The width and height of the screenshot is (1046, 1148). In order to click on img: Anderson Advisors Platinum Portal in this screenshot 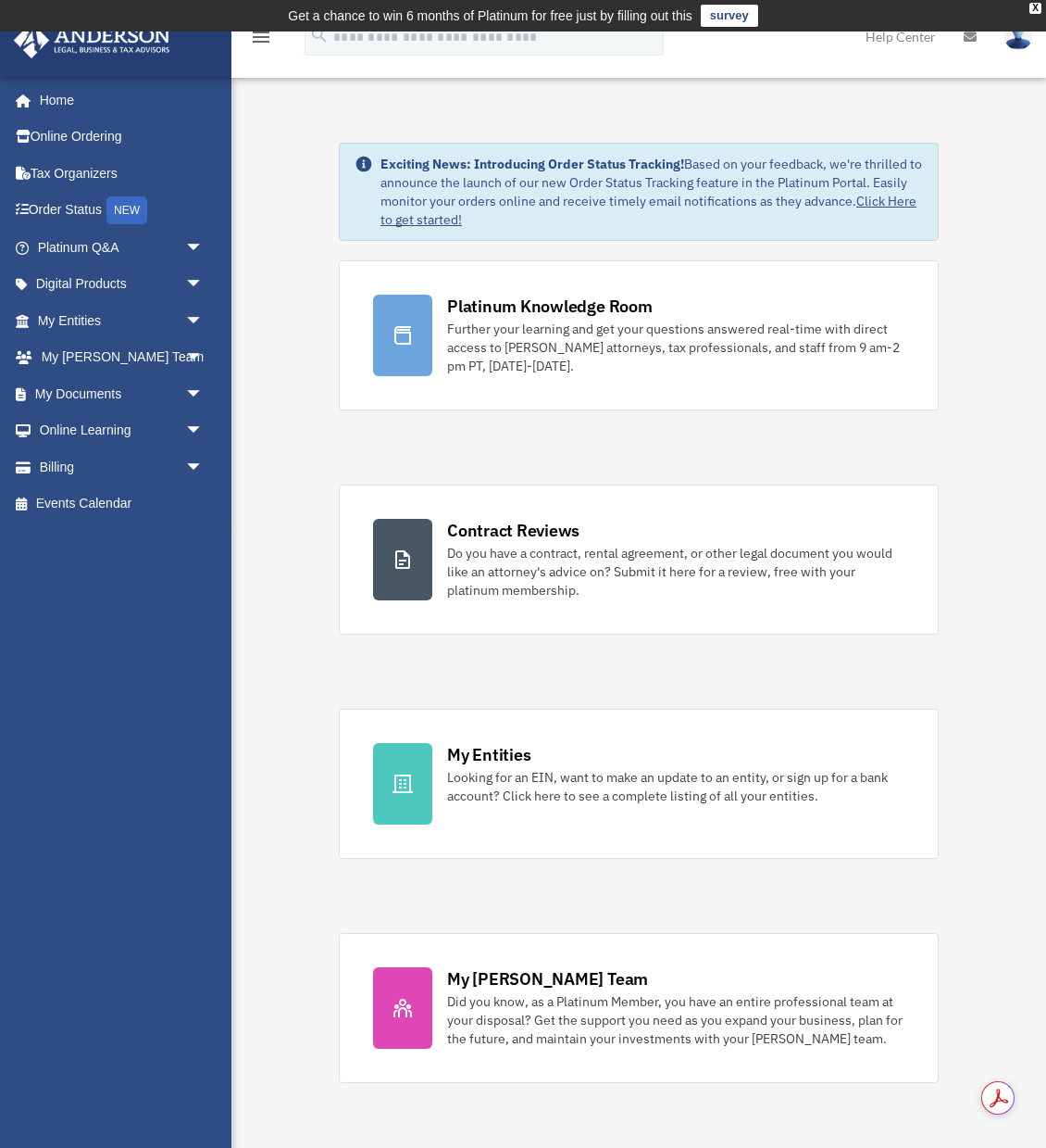, I will do `click(92, 40)`.